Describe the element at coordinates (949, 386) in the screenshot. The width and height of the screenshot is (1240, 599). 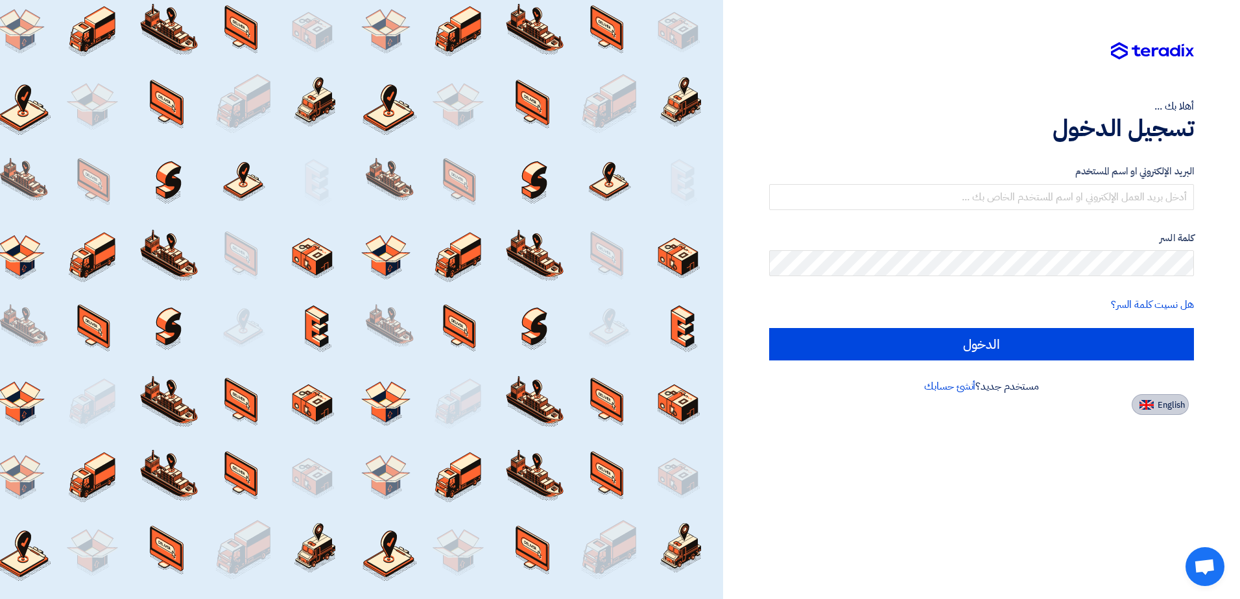
I see `a: أنشئ حسابك` at that location.